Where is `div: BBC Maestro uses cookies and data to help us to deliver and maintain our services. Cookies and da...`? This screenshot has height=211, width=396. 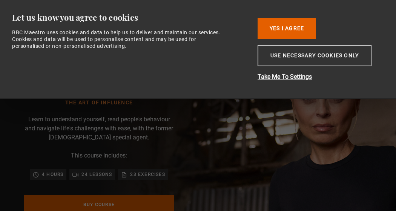 div: BBC Maestro uses cookies and data to help us to deliver and maintain our services. Cookies and da... is located at coordinates (117, 39).